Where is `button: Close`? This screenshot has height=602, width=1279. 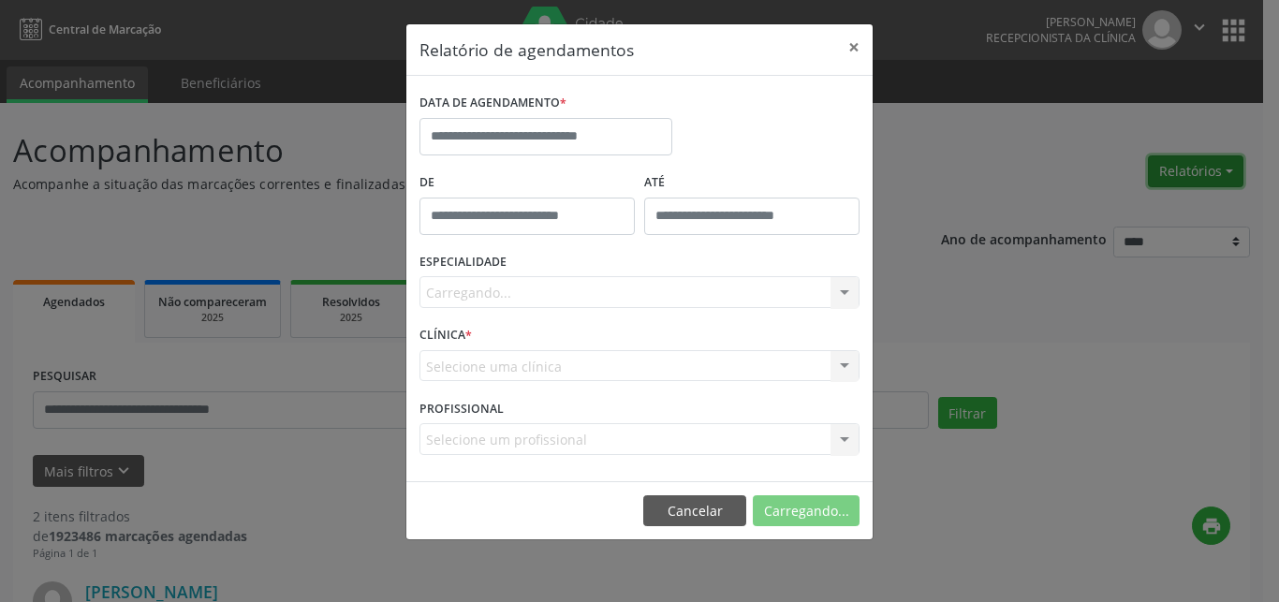
button: Close is located at coordinates (854, 47).